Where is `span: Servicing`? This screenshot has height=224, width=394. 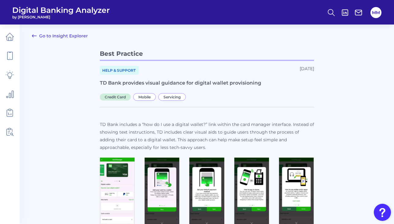 span: Servicing is located at coordinates (172, 97).